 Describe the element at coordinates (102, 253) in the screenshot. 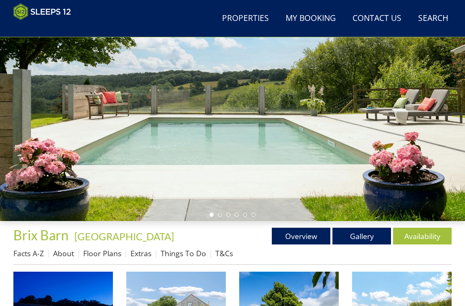

I see `a: Floor Plans` at that location.